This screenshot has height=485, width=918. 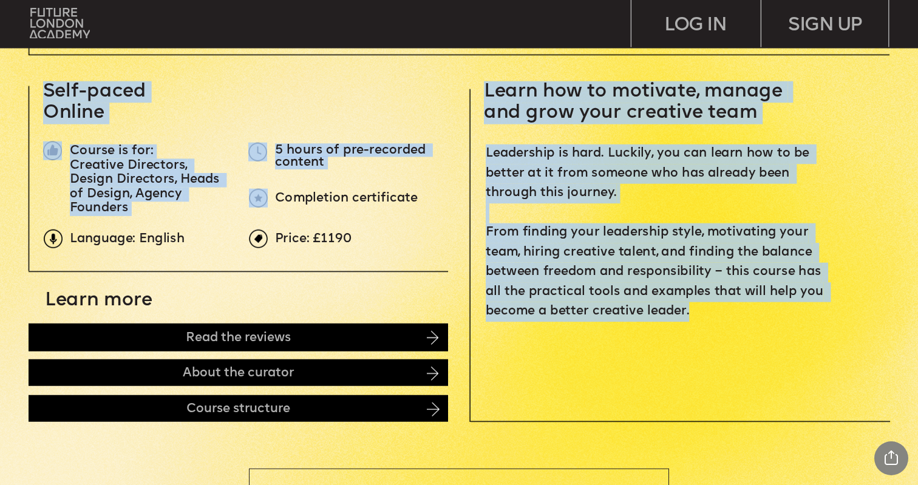 What do you see at coordinates (98, 300) in the screenshot?
I see `span: Learn more` at bounding box center [98, 300].